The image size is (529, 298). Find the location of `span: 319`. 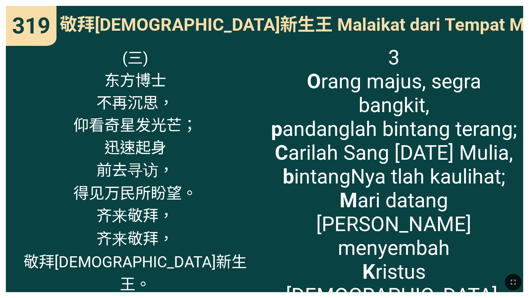

span: 319 is located at coordinates (31, 26).